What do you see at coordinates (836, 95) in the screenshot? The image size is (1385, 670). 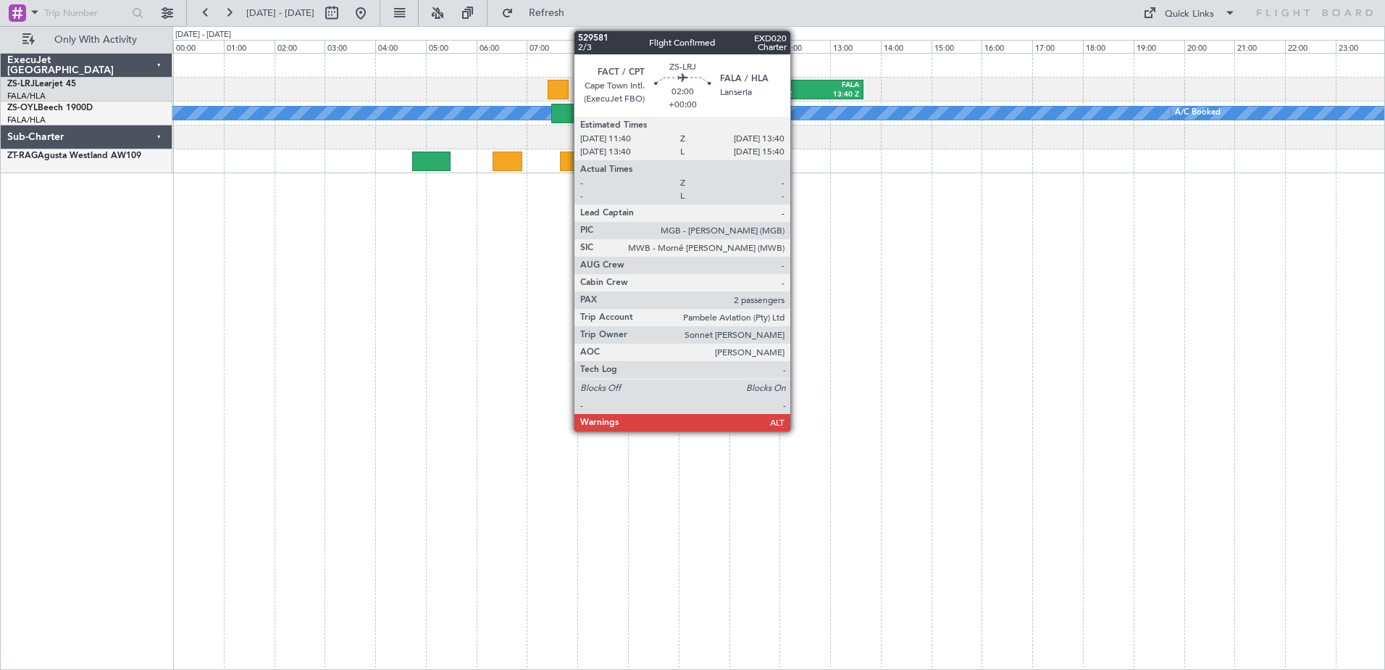 I see `div: 13:40 Z` at bounding box center [836, 95].